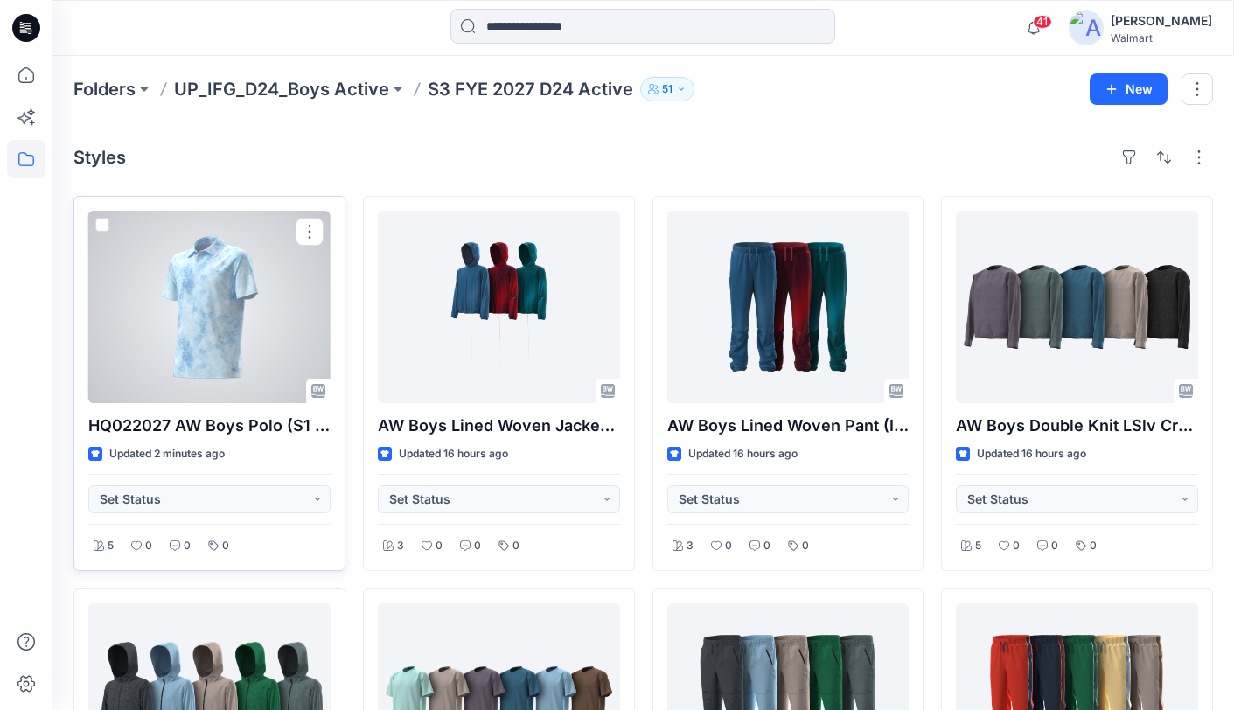 The height and width of the screenshot is (710, 1234). What do you see at coordinates (282, 89) in the screenshot?
I see `p: UP_IFG_D24_Boys Active` at bounding box center [282, 89].